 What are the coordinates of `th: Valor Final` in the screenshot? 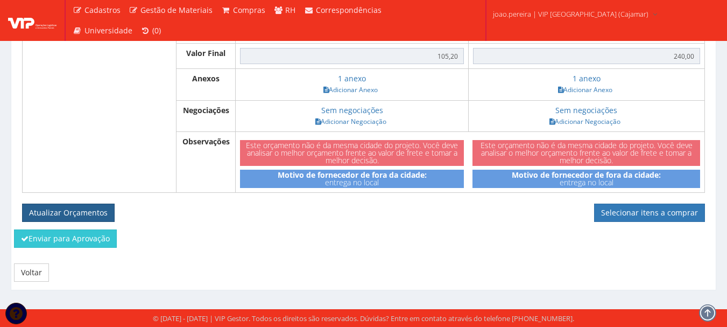 It's located at (206, 56).